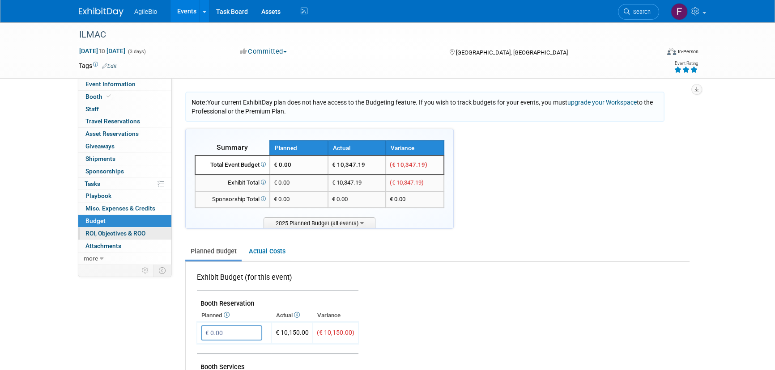 The width and height of the screenshot is (775, 370). What do you see at coordinates (679, 12) in the screenshot?
I see `img: Fouad Batel` at bounding box center [679, 12].